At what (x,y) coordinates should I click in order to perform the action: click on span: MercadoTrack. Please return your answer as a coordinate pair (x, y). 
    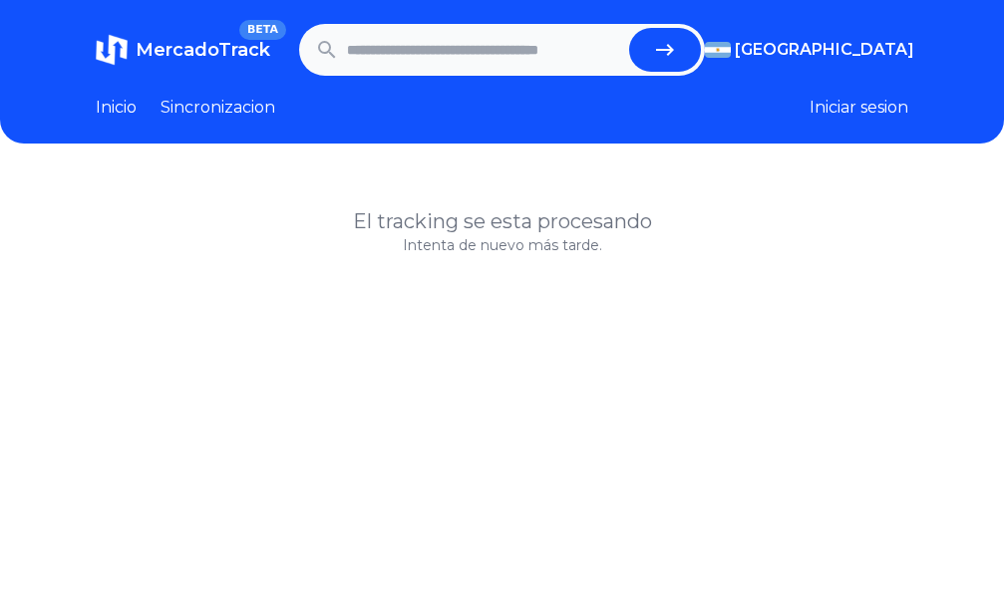
    Looking at the image, I should click on (202, 50).